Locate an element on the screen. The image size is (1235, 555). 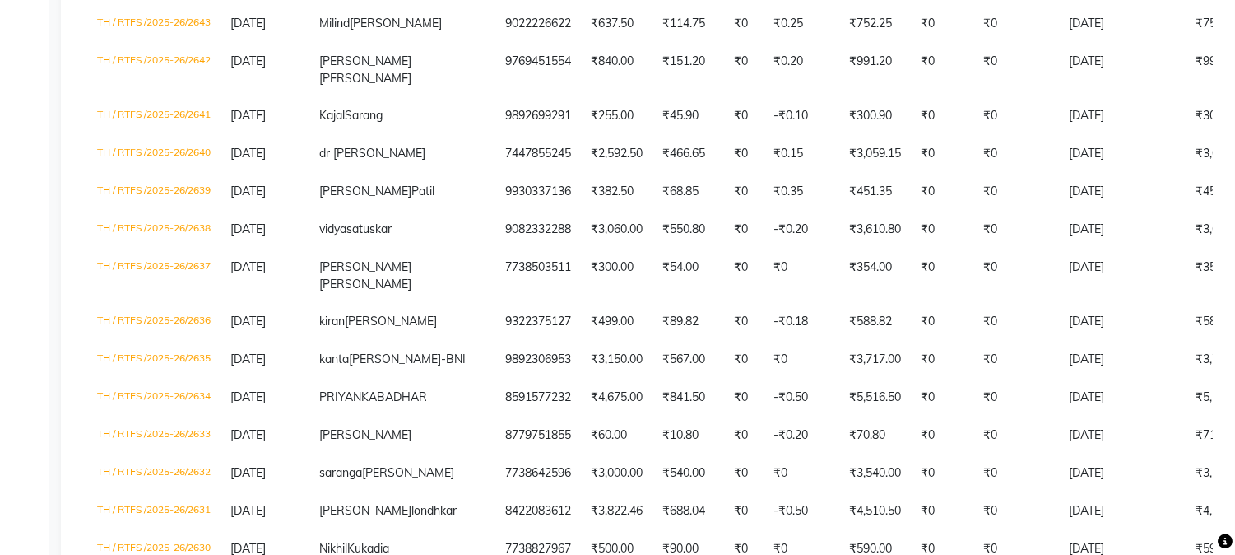
td: ₹3,822.46 is located at coordinates (616, 511).